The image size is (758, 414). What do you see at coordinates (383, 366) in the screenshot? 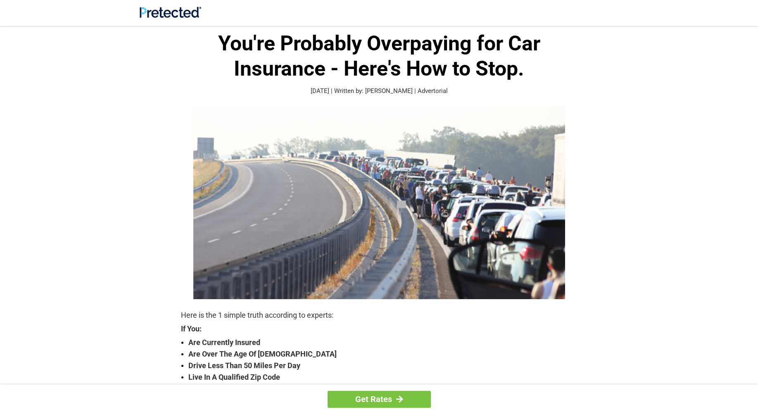
I see `strong: Drive Less Than 50 Miles Per Day` at bounding box center [383, 366].